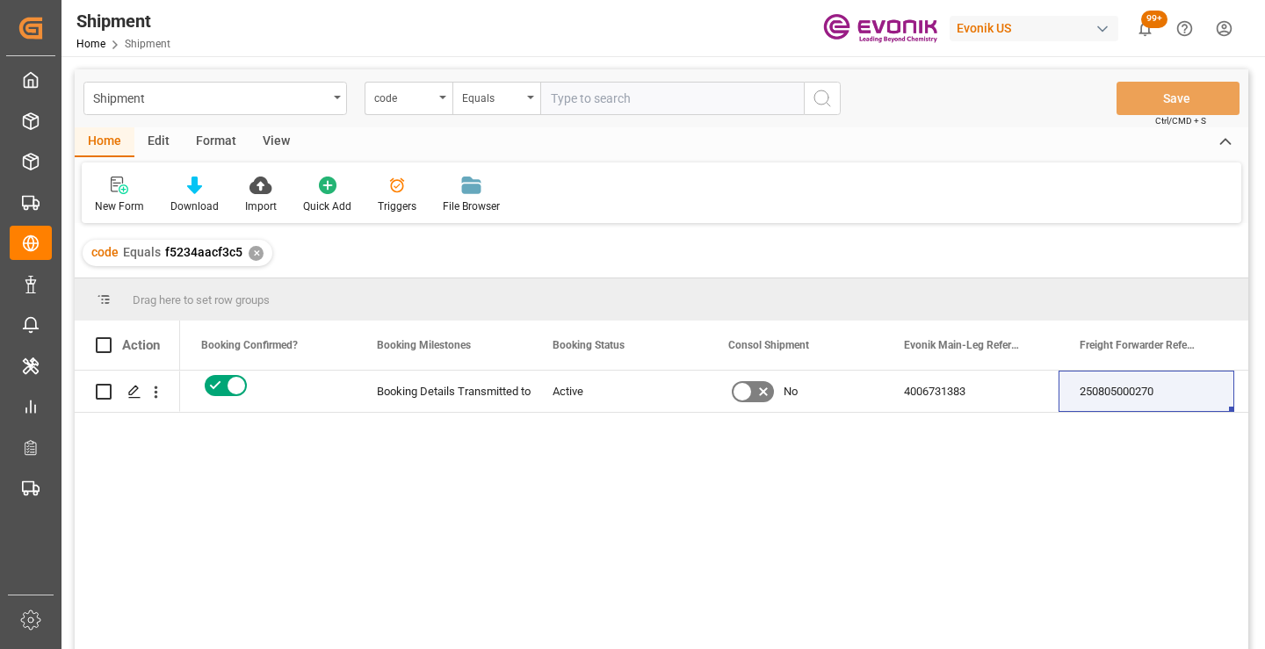  Describe the element at coordinates (119, 206) in the screenshot. I see `div: New Form` at that location.